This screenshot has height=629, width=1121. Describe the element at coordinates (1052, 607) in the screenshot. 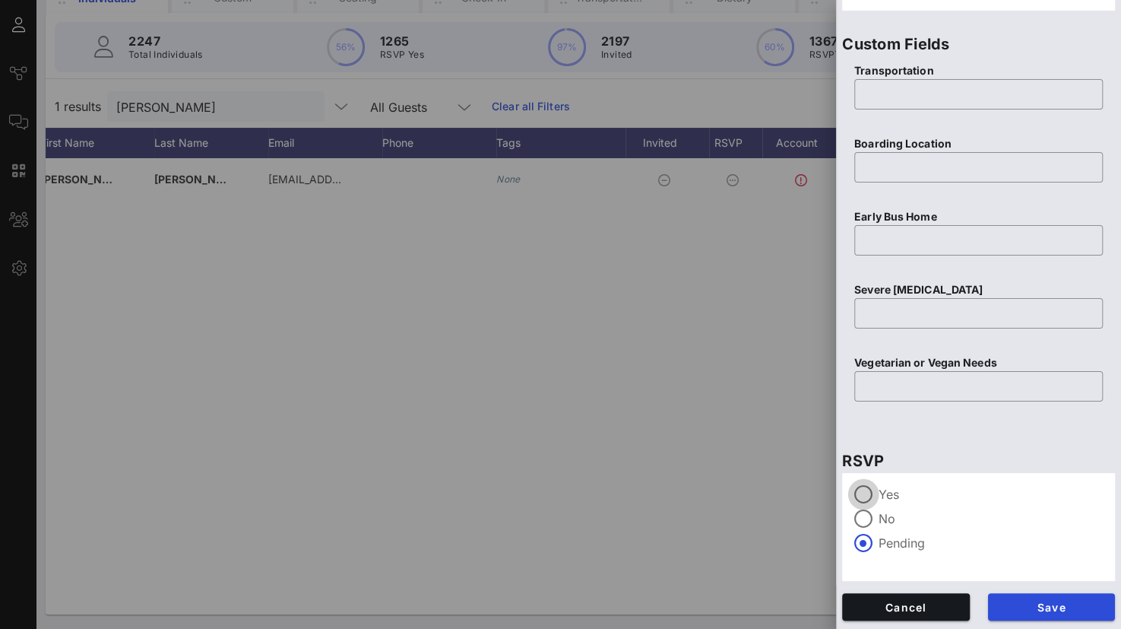

I see `button: Save` at that location.